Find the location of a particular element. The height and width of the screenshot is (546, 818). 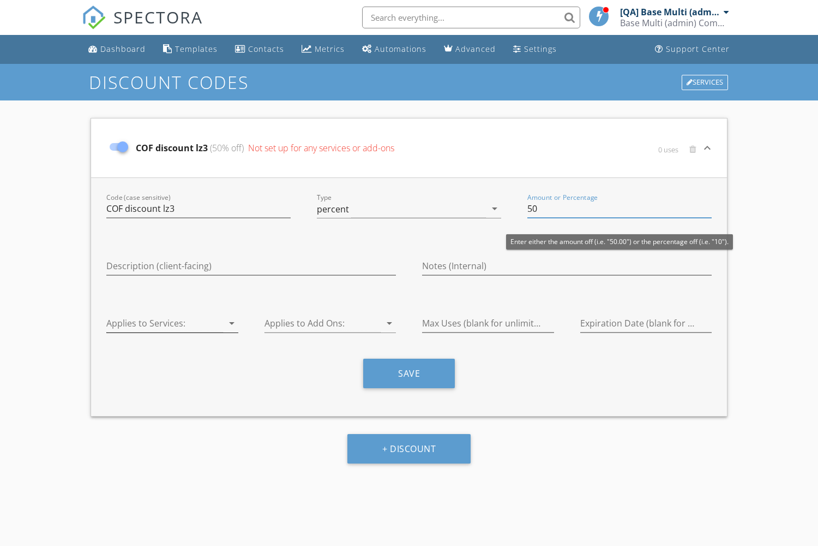

a: Automations (Basic) is located at coordinates (394, 49).